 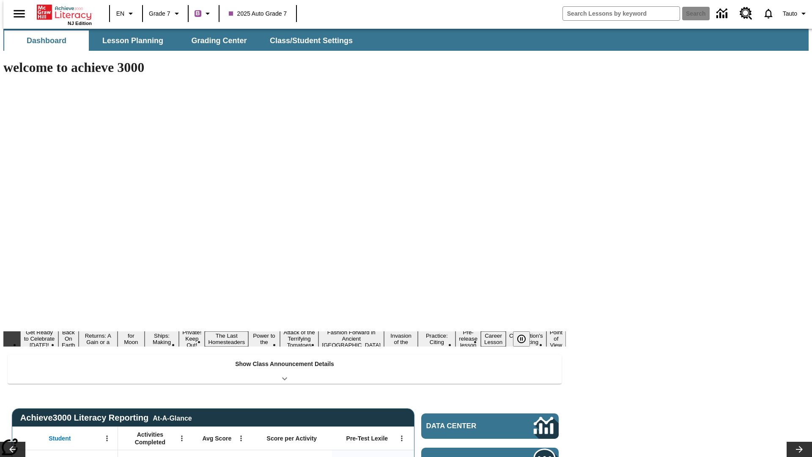 What do you see at coordinates (226, 339) in the screenshot?
I see `button: Slide 7 The Last Homesteaders` at bounding box center [226, 339].